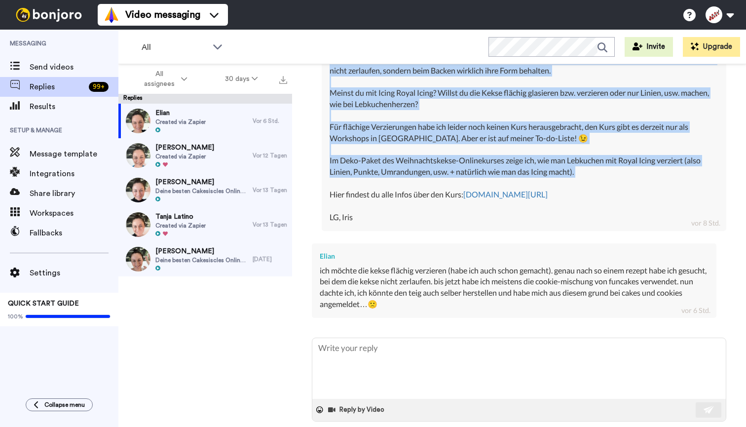 The height and width of the screenshot is (427, 746). Describe the element at coordinates (283, 79) in the screenshot. I see `button: Export all results that match these filters now.` at that location.